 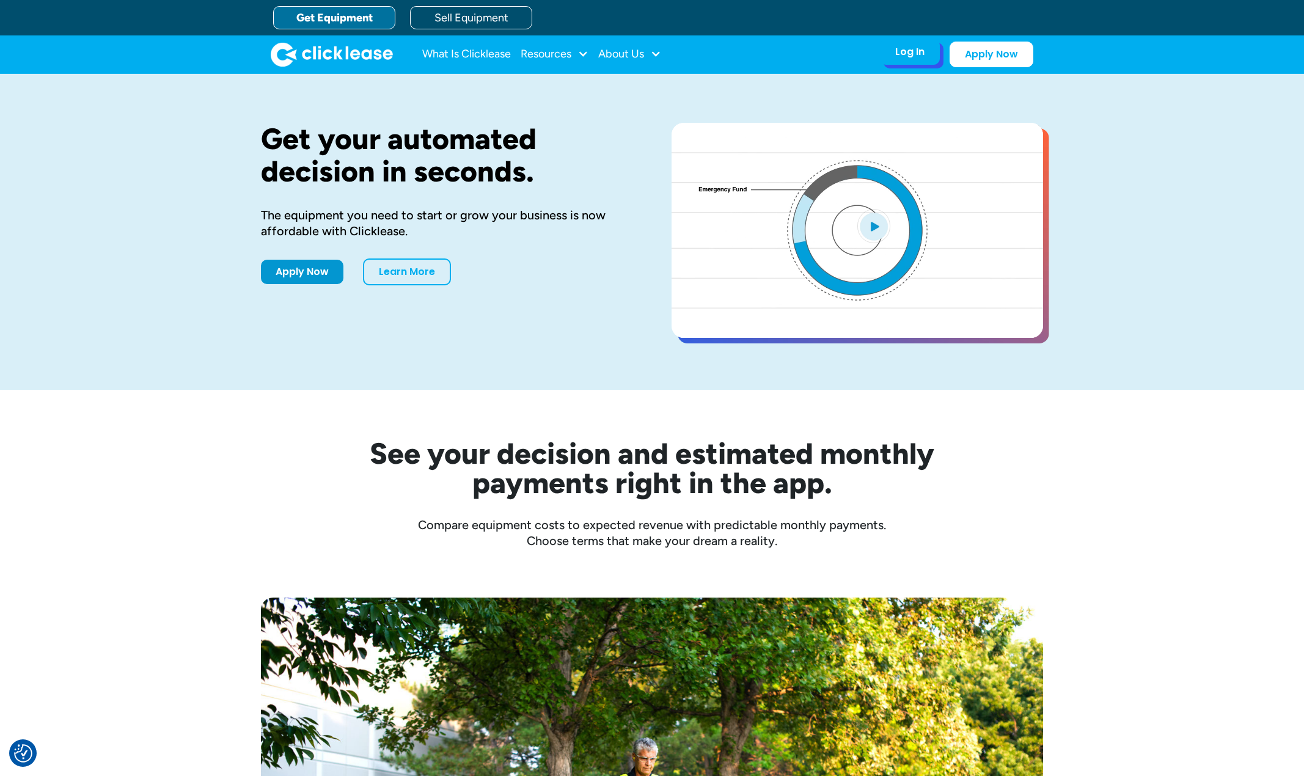 I want to click on a: Sell Equipment, so click(x=471, y=18).